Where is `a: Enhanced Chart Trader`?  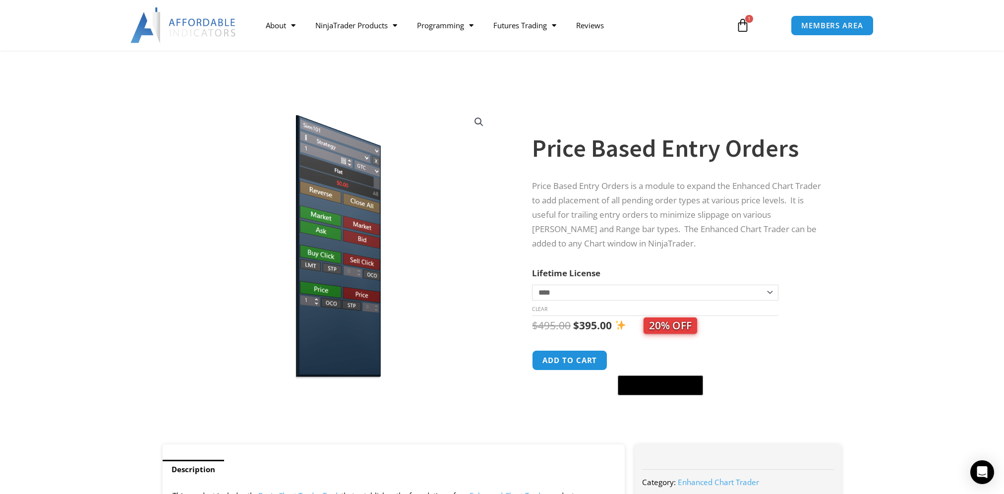
a: Enhanced Chart Trader is located at coordinates (719, 482).